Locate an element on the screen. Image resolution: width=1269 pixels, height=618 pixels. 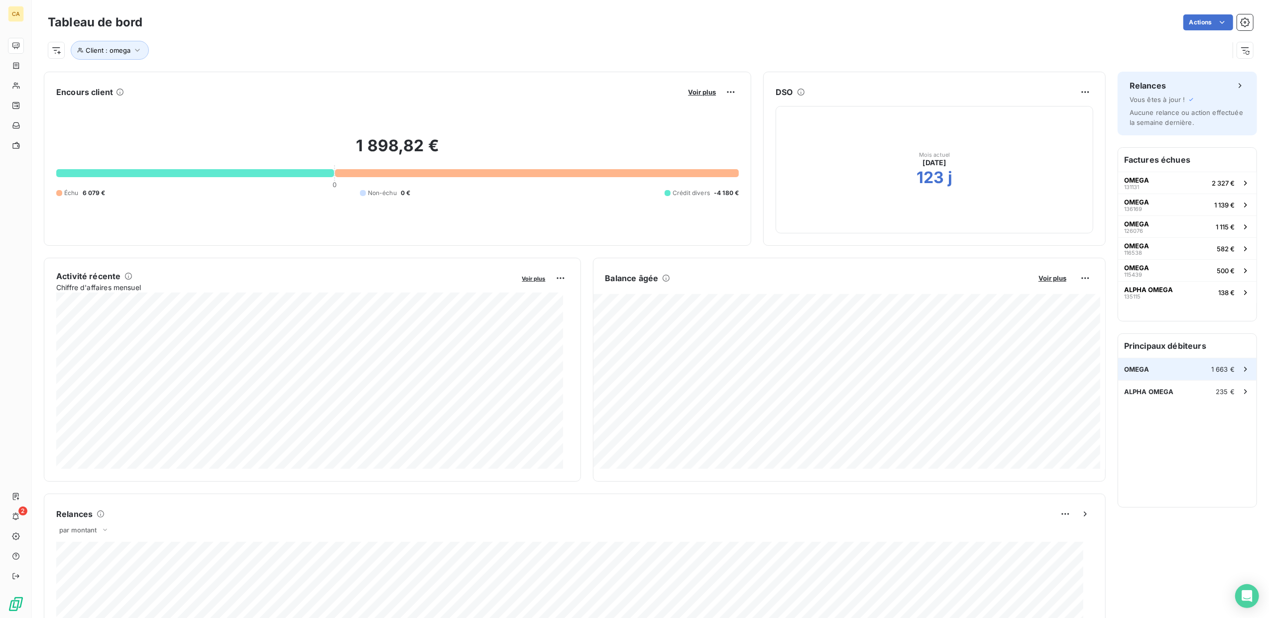
h2: 1 898,82 € is located at coordinates (397, 151).